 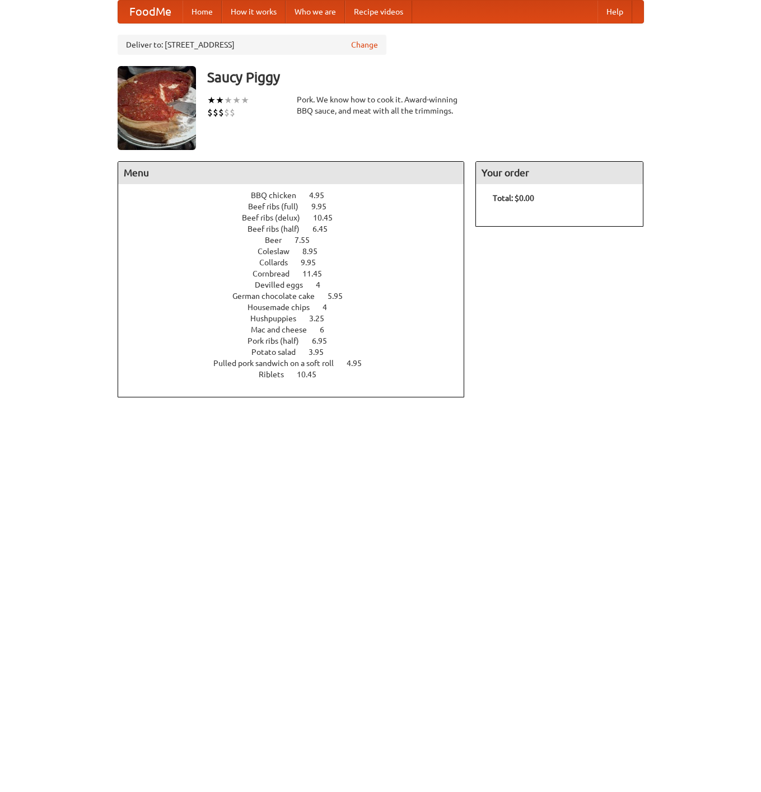 I want to click on span: Pork ribs (half), so click(x=279, y=341).